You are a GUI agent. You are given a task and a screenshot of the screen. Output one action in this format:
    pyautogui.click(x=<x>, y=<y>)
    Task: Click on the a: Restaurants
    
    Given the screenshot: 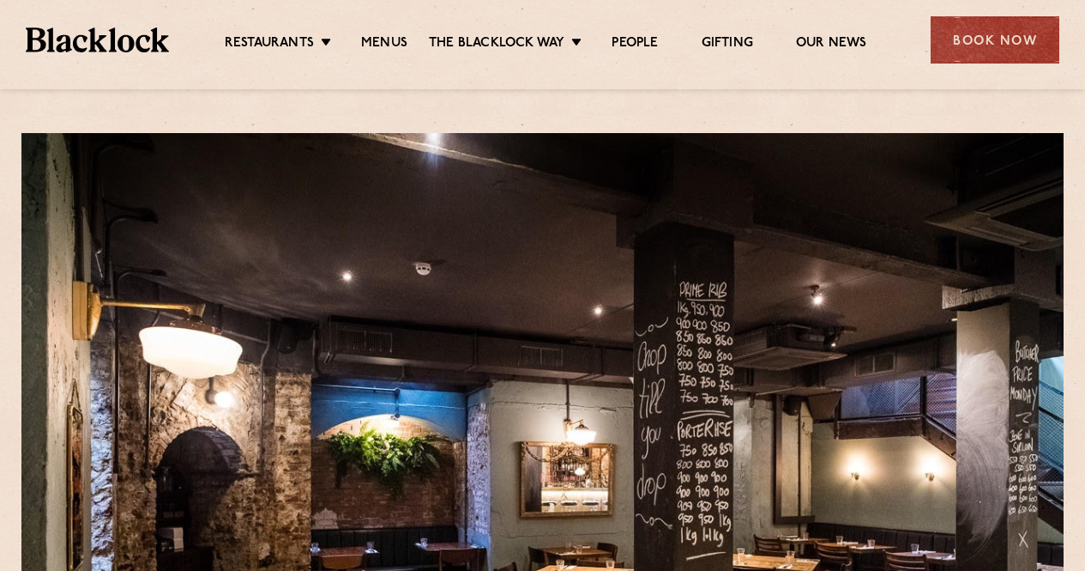 What is the action you would take?
    pyautogui.click(x=269, y=45)
    